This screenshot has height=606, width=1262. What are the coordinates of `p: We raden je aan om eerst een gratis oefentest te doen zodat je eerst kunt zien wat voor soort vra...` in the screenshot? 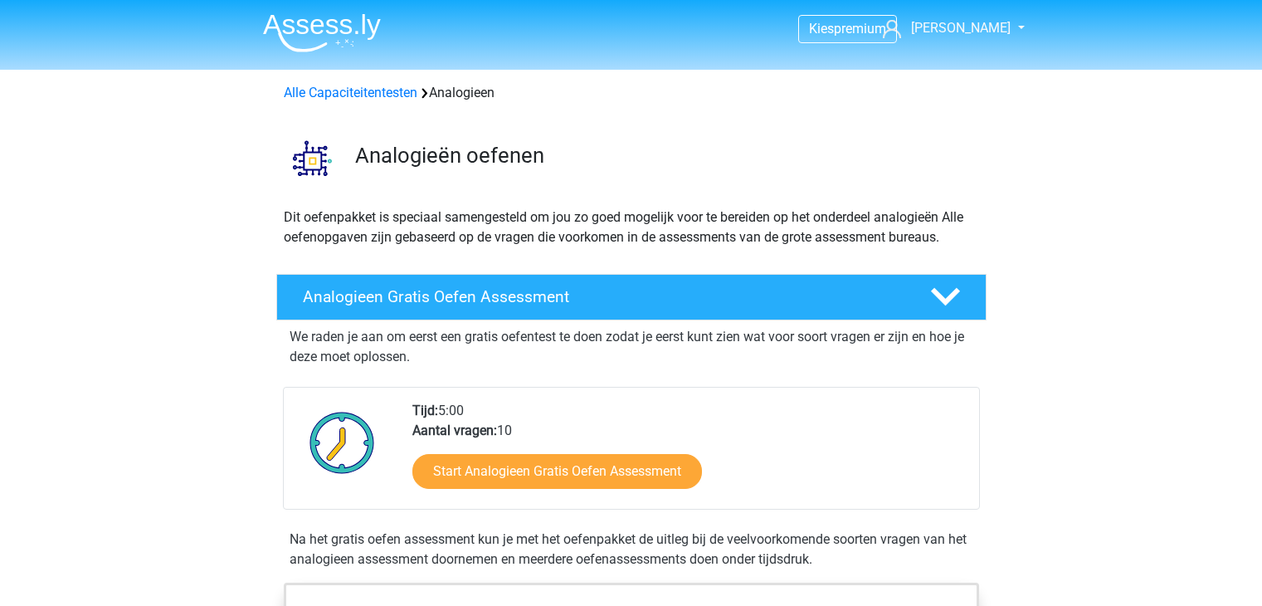 It's located at (632, 347).